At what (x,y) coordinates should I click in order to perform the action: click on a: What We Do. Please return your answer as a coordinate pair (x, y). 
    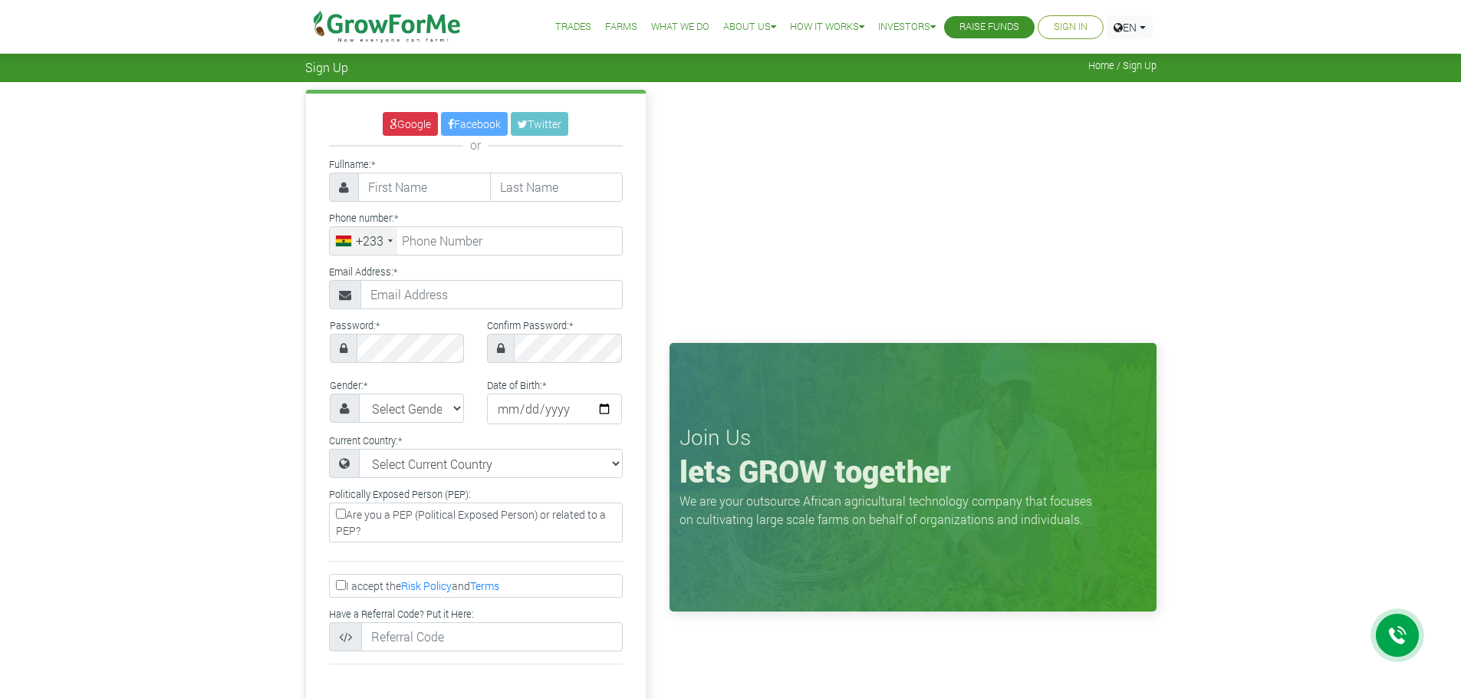
    Looking at the image, I should click on (680, 27).